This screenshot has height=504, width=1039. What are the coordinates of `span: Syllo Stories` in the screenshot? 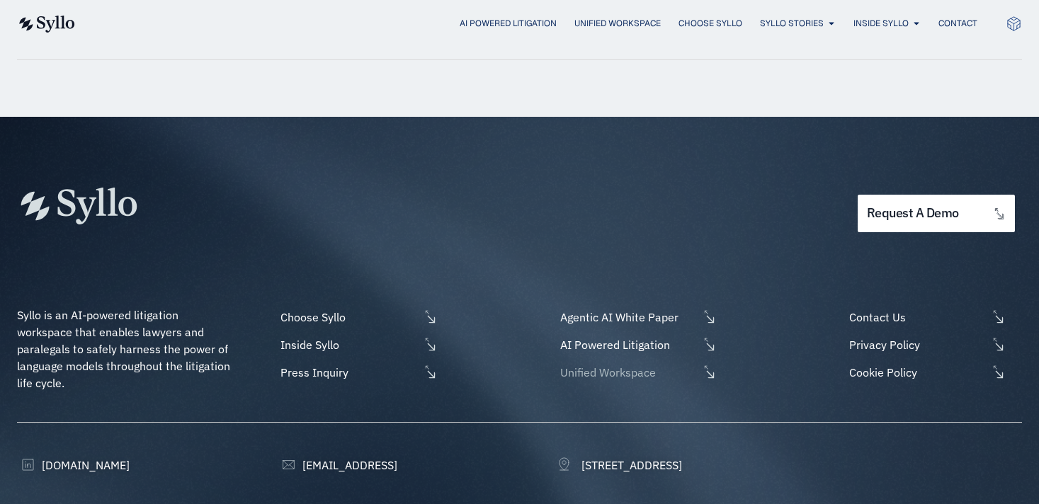 It's located at (792, 23).